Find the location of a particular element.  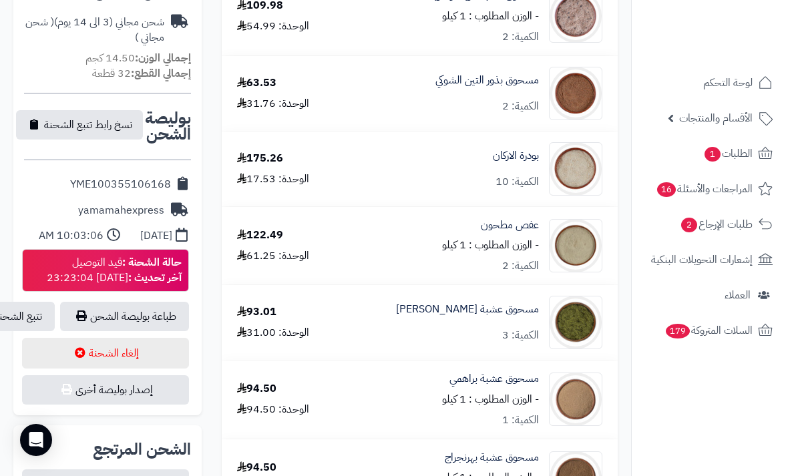

h2: الشحن المرتجع is located at coordinates (142, 449).